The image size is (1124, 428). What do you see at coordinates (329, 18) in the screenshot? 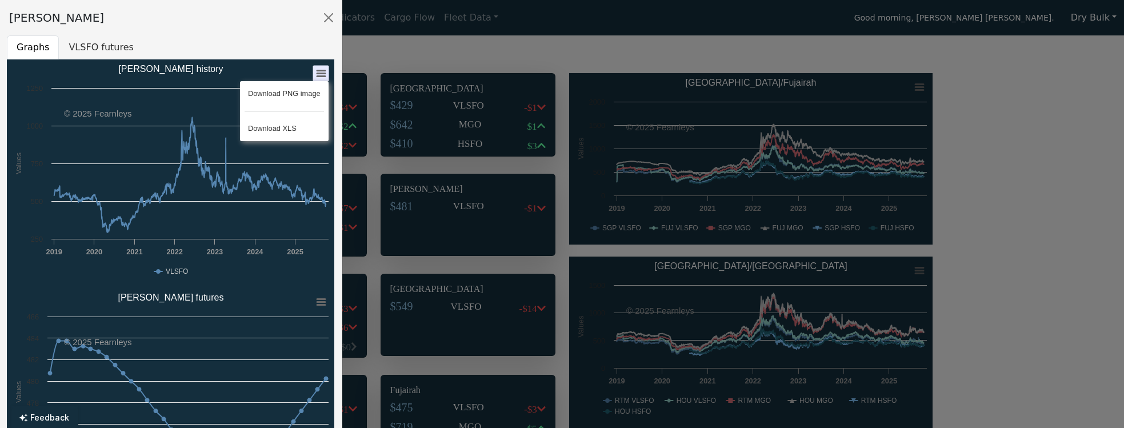
I see `button: Close` at bounding box center [329, 18].